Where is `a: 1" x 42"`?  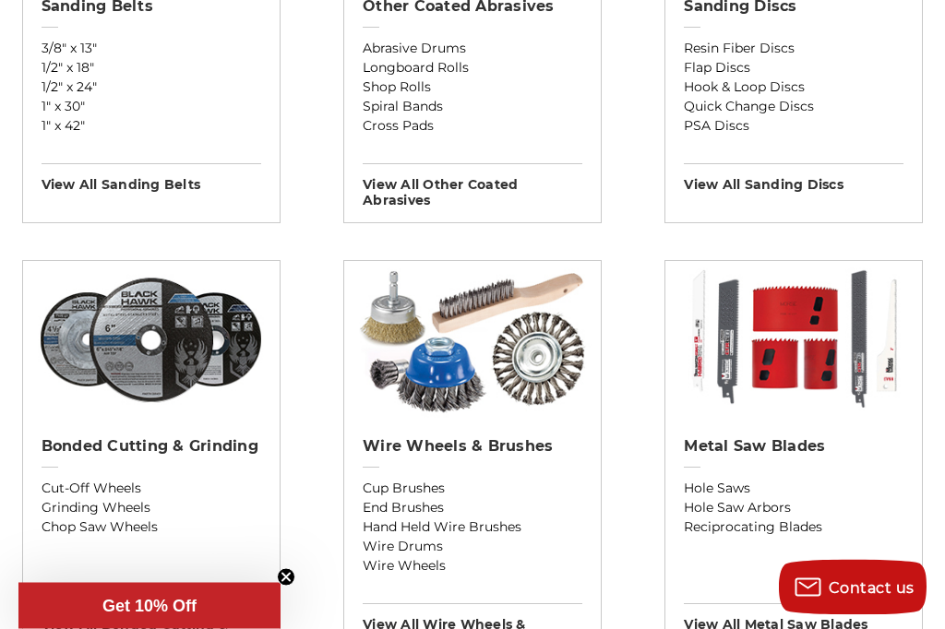
a: 1" x 42" is located at coordinates (151, 126).